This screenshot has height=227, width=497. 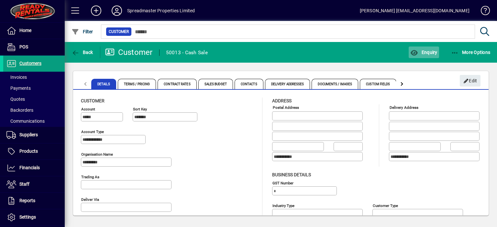 What do you see at coordinates (82, 32) in the screenshot?
I see `button: Filter` at bounding box center [82, 32].